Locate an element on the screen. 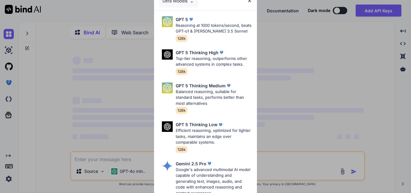 Image resolution: width=411 pixels, height=193 pixels. p: Efficient reasoning, optimized for lighter tasks, maintains an edge over comparable systems. is located at coordinates (214, 136).